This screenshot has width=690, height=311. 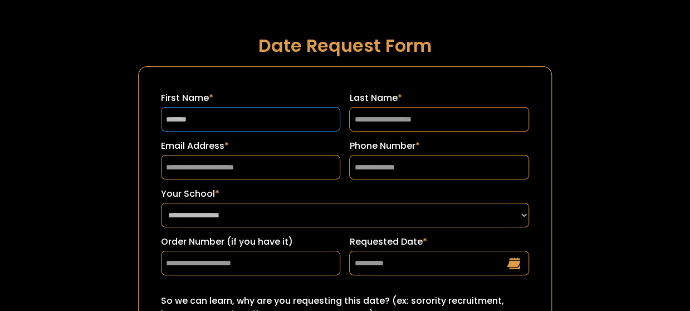 I want to click on label: Last Name, so click(x=439, y=98).